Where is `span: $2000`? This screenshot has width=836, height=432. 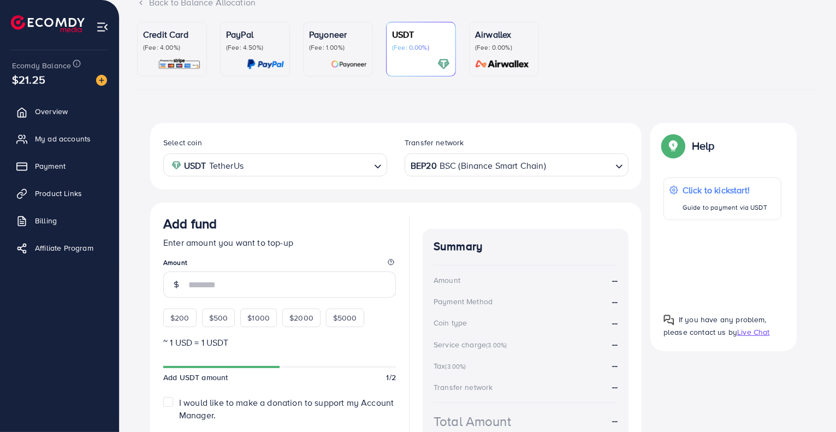 span: $2000 is located at coordinates (301, 318).